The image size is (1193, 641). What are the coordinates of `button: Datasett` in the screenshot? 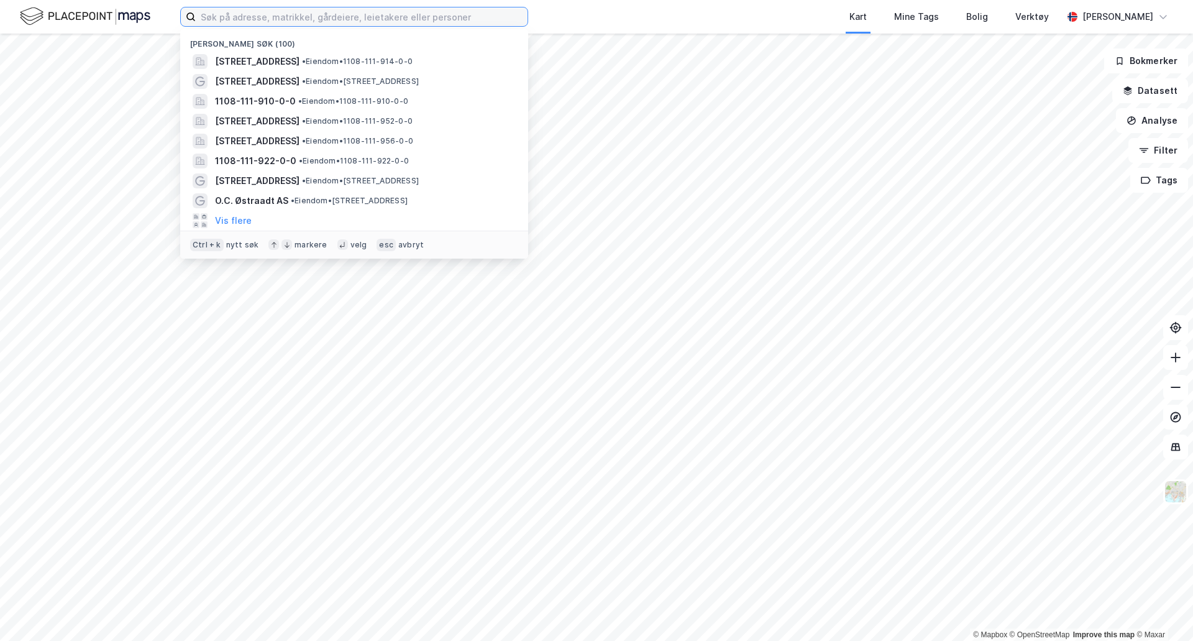 It's located at (1150, 91).